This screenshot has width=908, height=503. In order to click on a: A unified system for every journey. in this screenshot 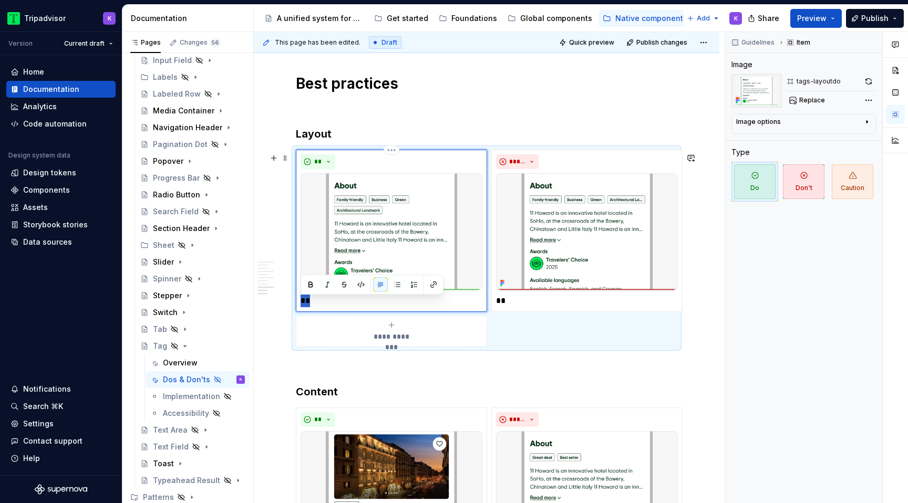, I will do `click(314, 18)`.